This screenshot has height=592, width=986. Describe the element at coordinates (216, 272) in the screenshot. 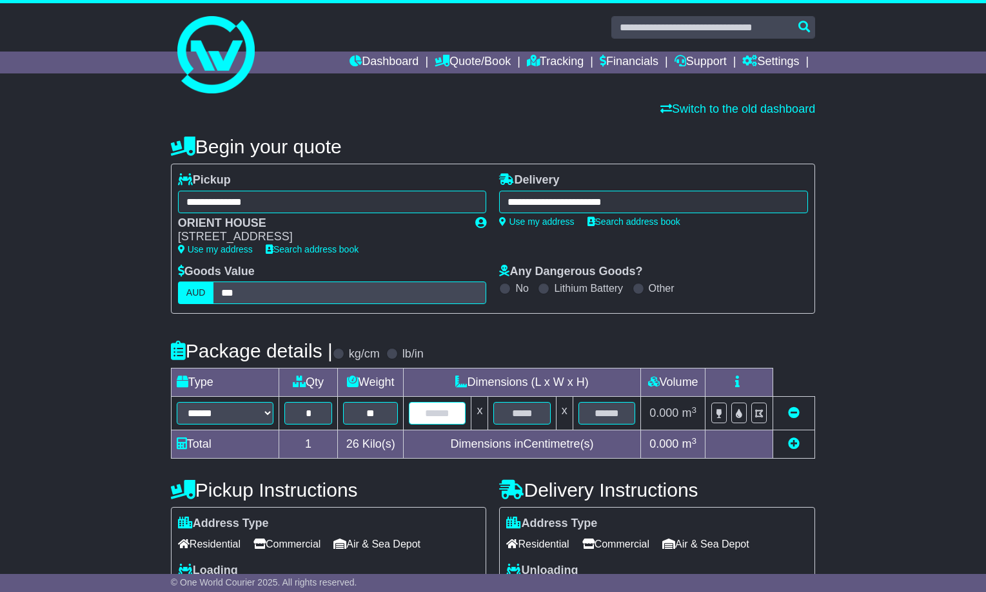

I see `label: Goods Value` at that location.